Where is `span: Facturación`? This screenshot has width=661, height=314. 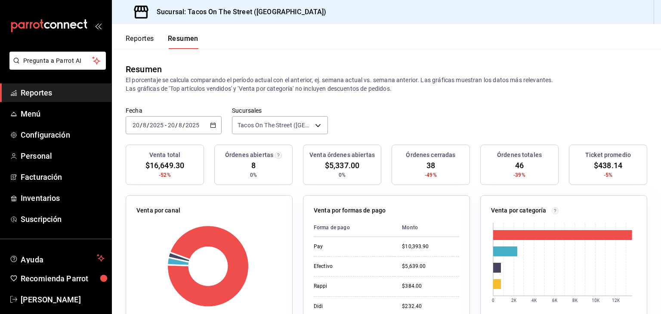 span: Facturación is located at coordinates (62, 177).